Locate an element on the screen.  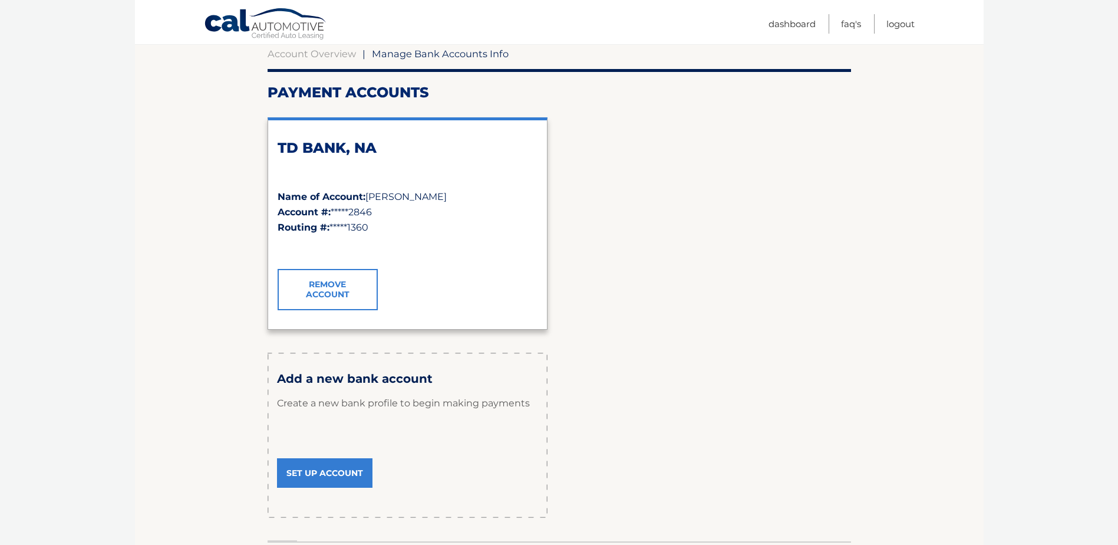
a: Dashboard is located at coordinates (792, 24).